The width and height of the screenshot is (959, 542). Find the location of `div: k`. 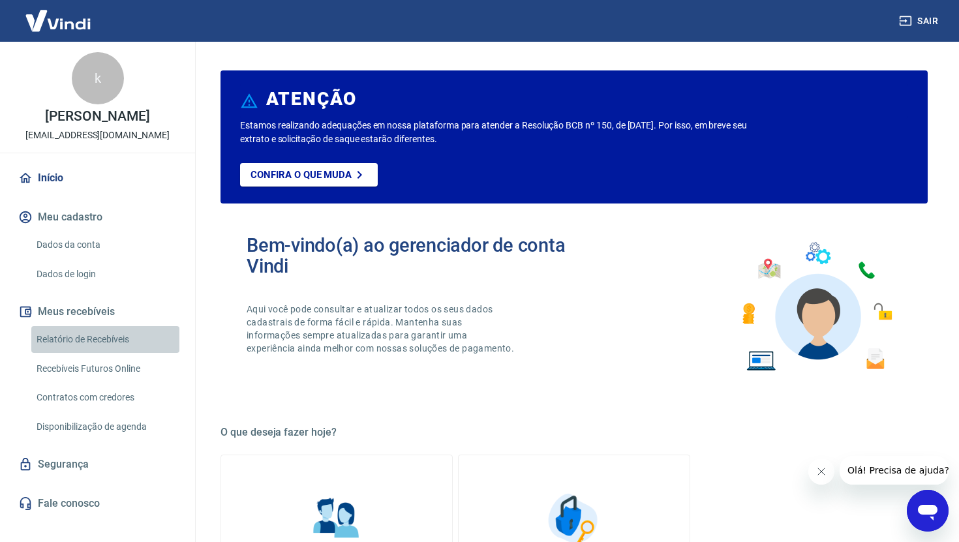

div: k is located at coordinates (98, 78).